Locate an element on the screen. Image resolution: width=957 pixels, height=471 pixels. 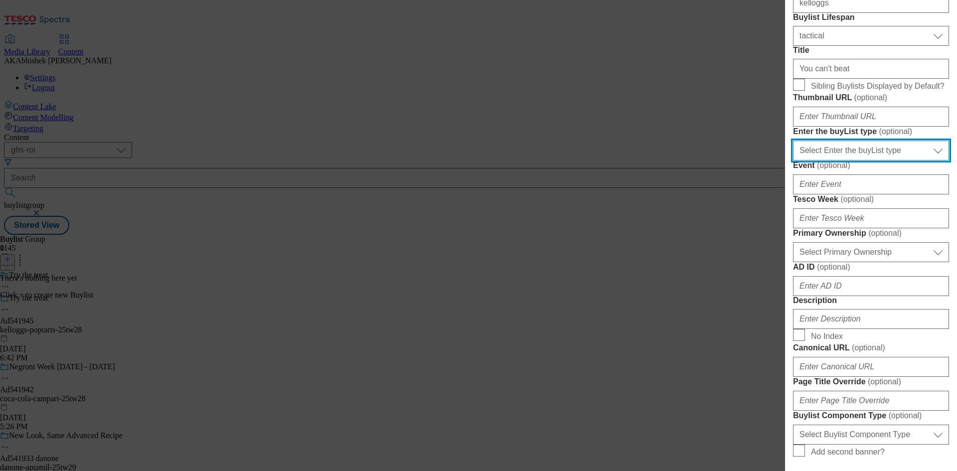
label: Enter the buyList type is located at coordinates (871, 132).